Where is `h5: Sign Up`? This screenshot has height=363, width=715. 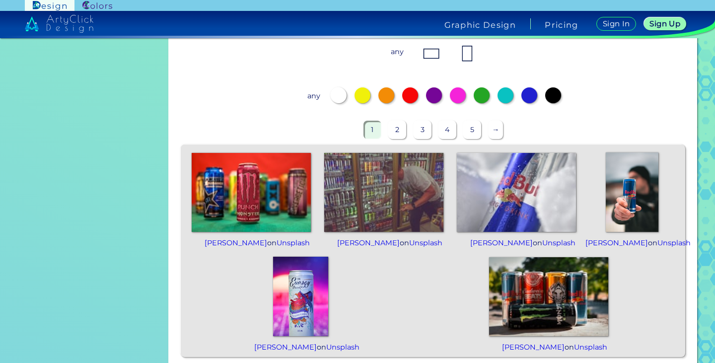 h5: Sign Up is located at coordinates (665, 24).